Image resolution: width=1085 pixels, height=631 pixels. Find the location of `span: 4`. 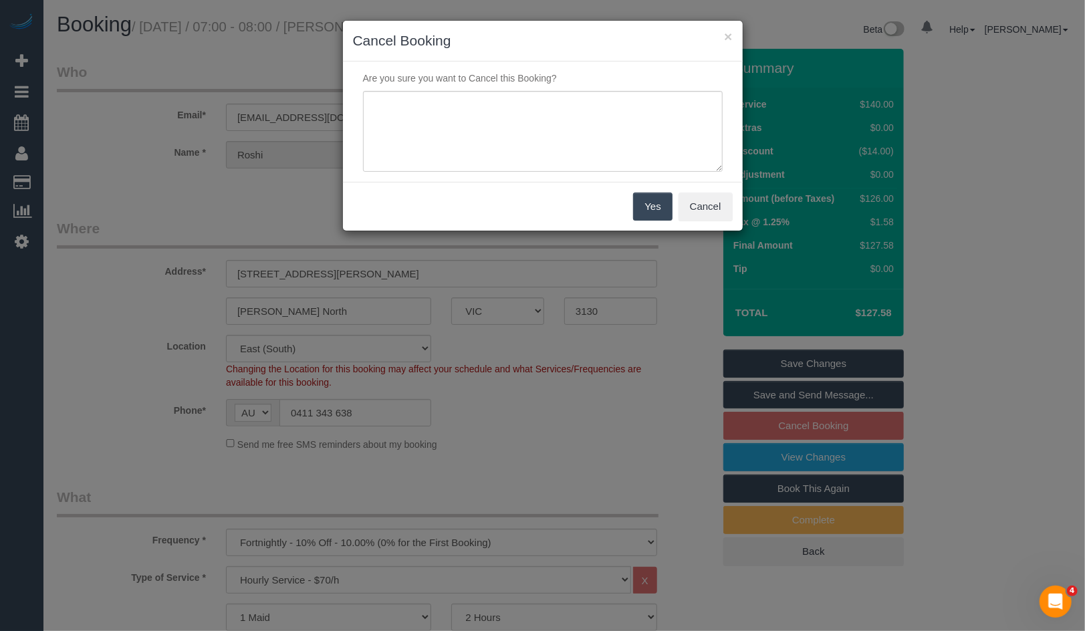

span: 4 is located at coordinates (1073, 591).